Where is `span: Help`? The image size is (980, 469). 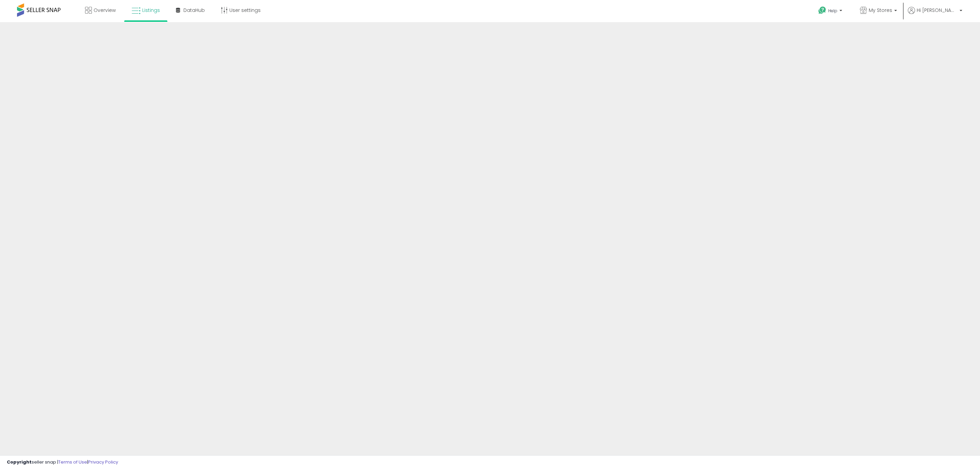
span: Help is located at coordinates (833, 11).